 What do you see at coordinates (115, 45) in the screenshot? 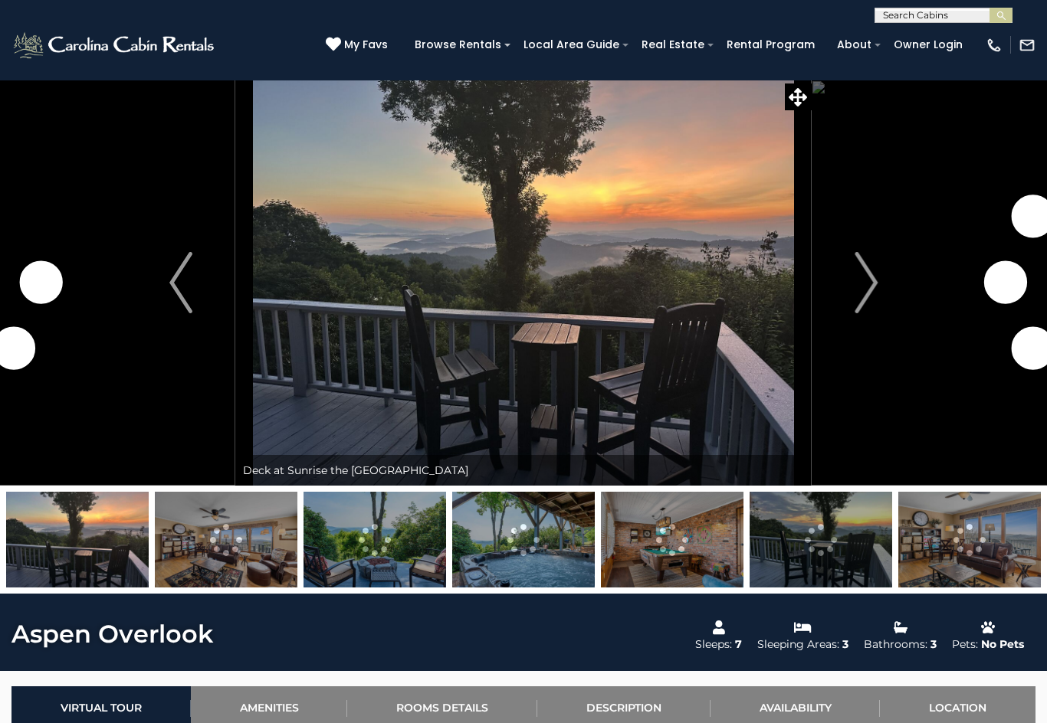
I see `img: White-1-2.png` at bounding box center [115, 45].